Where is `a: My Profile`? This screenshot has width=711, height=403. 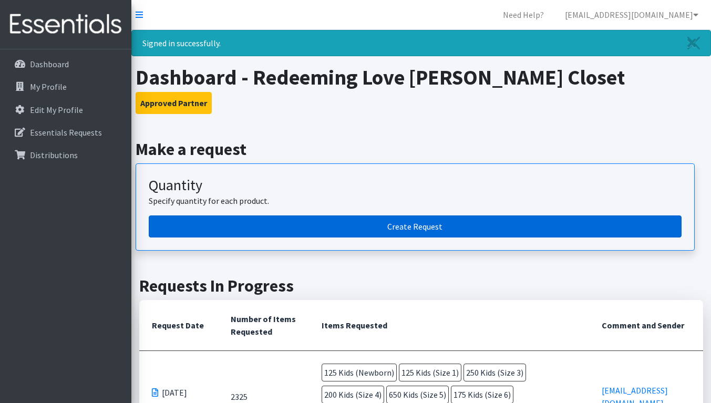
a: My Profile is located at coordinates (66, 87).